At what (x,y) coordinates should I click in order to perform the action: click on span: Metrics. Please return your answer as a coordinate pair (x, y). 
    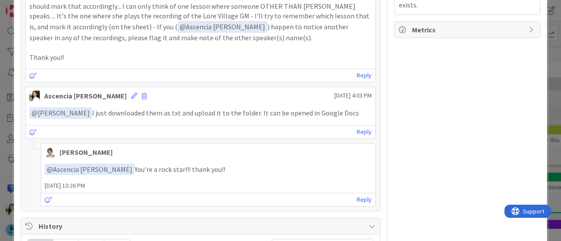
    Looking at the image, I should click on (468, 30).